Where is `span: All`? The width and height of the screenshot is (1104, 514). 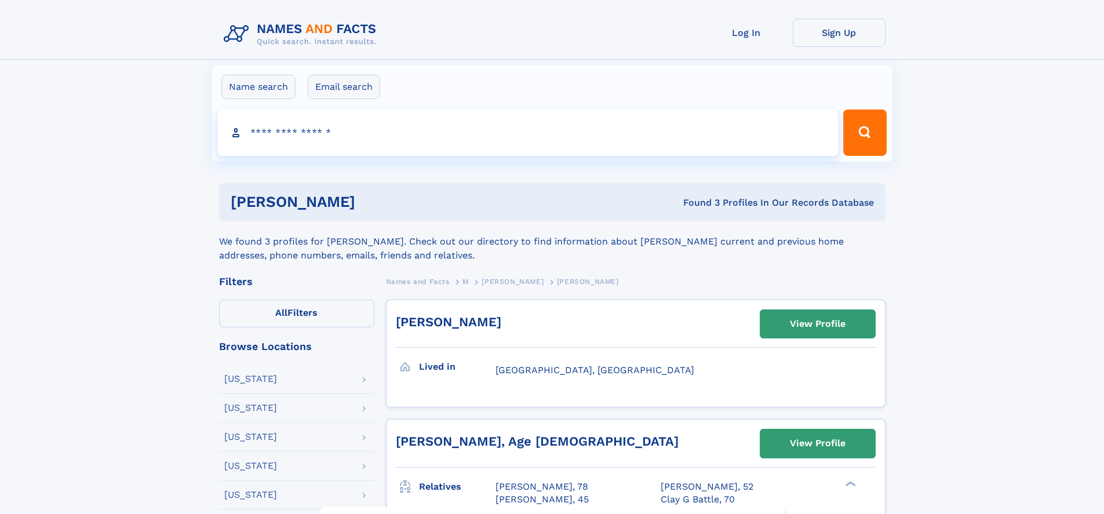 span: All is located at coordinates (281, 312).